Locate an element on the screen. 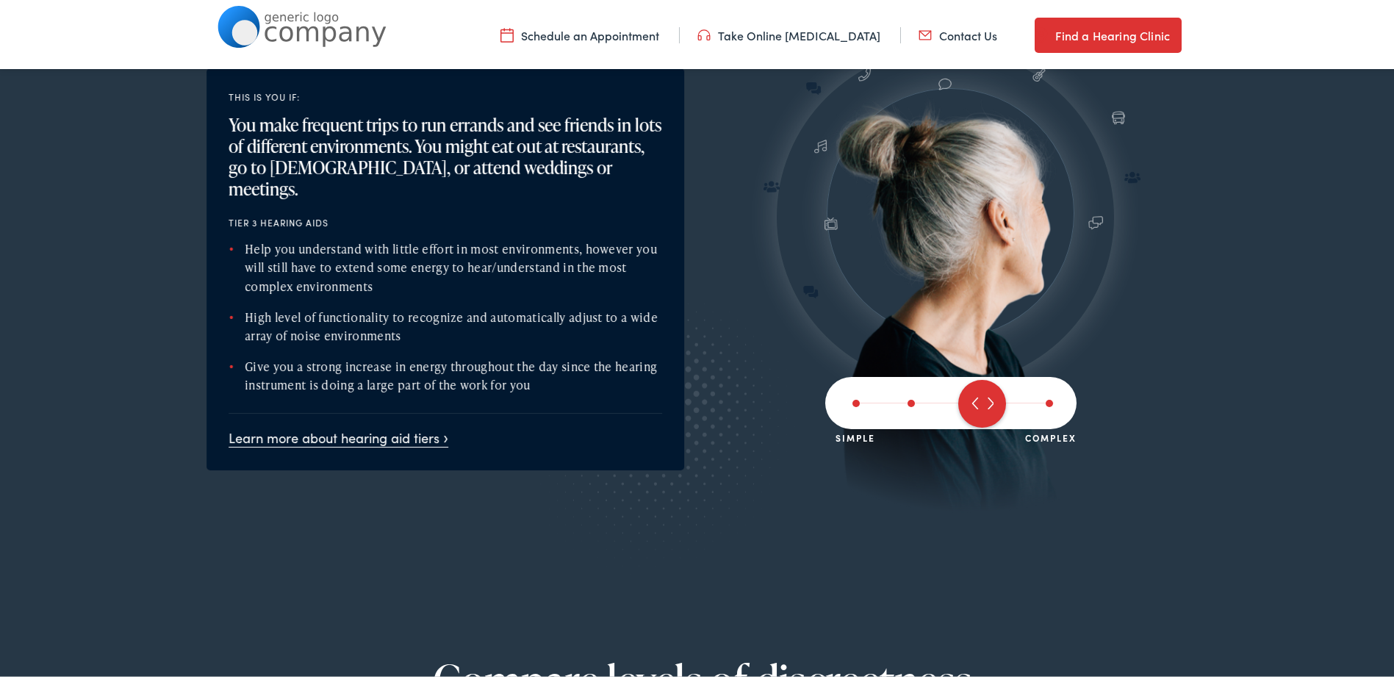 This screenshot has height=679, width=1394. a: Find a Hearing Clinic is located at coordinates (1108, 32).